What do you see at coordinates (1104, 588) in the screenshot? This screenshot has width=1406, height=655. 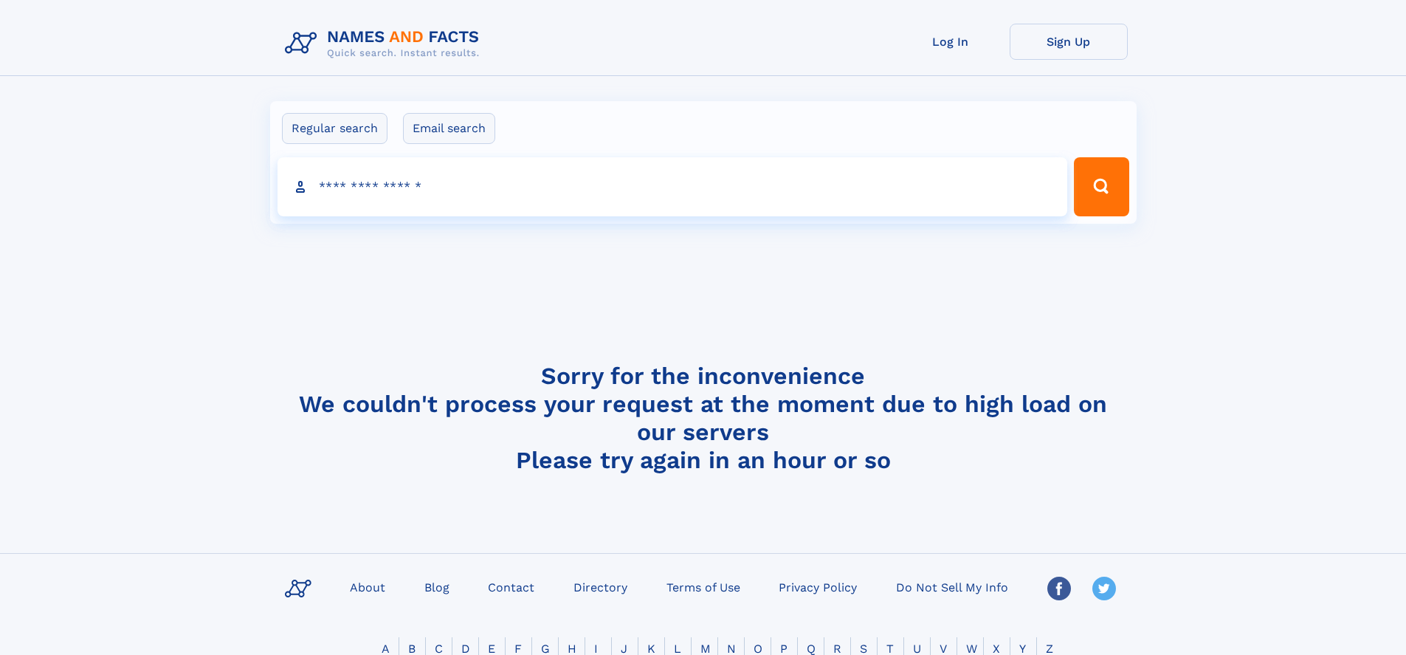 I see `img: Twitter` at bounding box center [1104, 588].